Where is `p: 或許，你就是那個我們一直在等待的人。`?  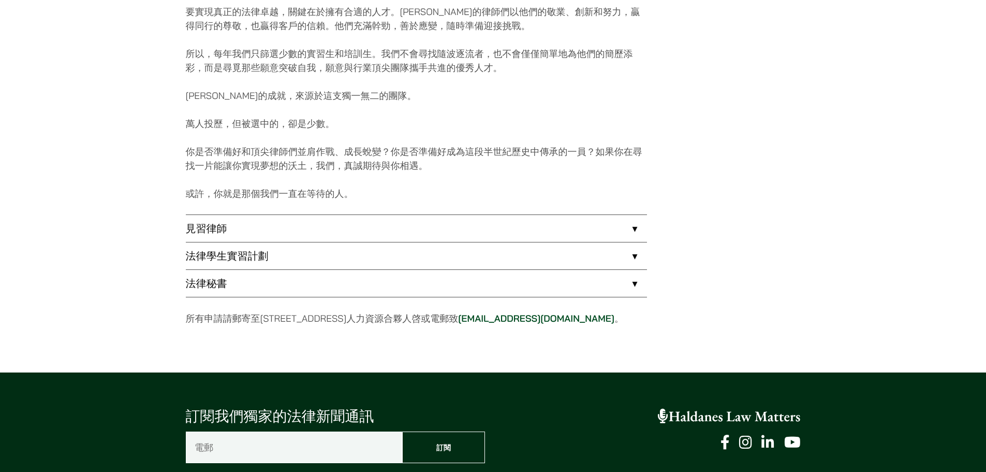
p: 或許，你就是那個我們一直在等待的人。 is located at coordinates (416, 193).